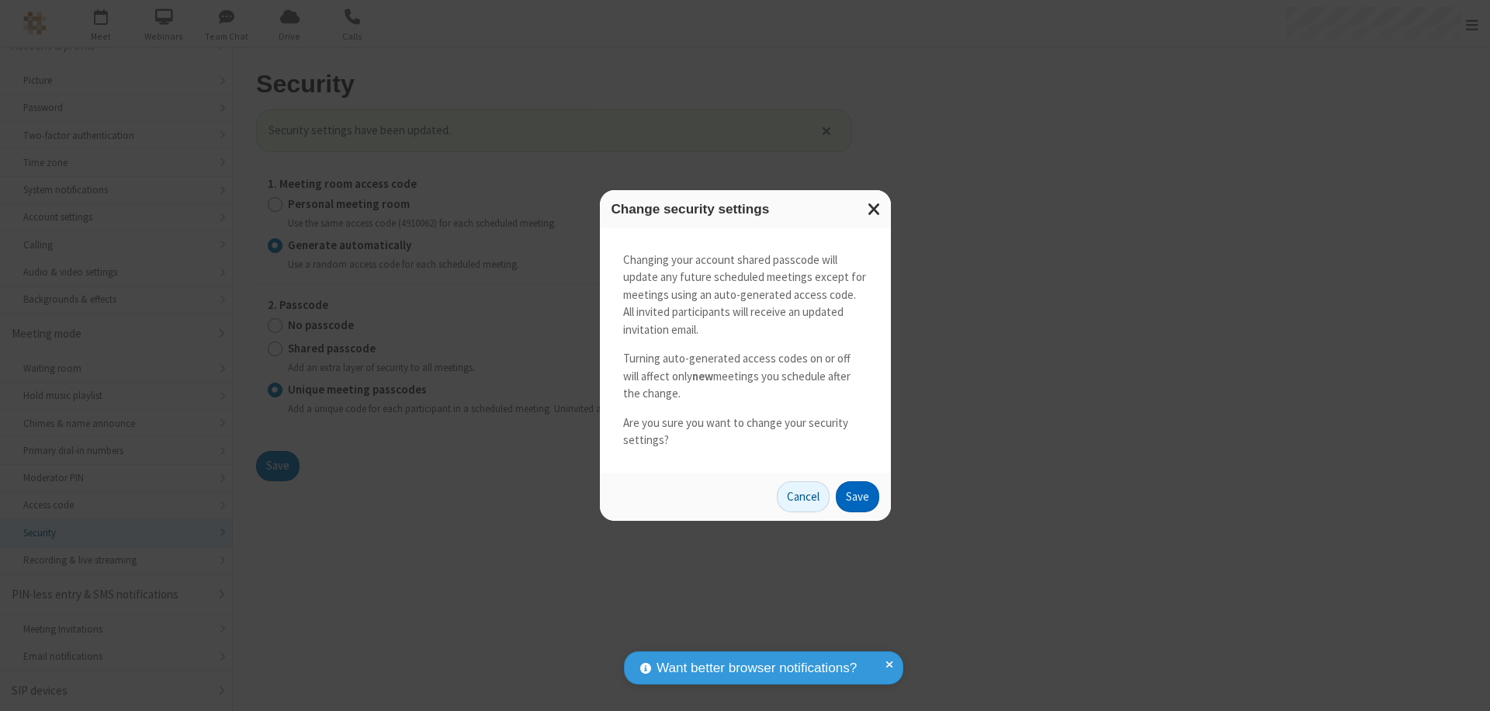 The width and height of the screenshot is (1490, 711). I want to click on button: Close modal, so click(875, 209).